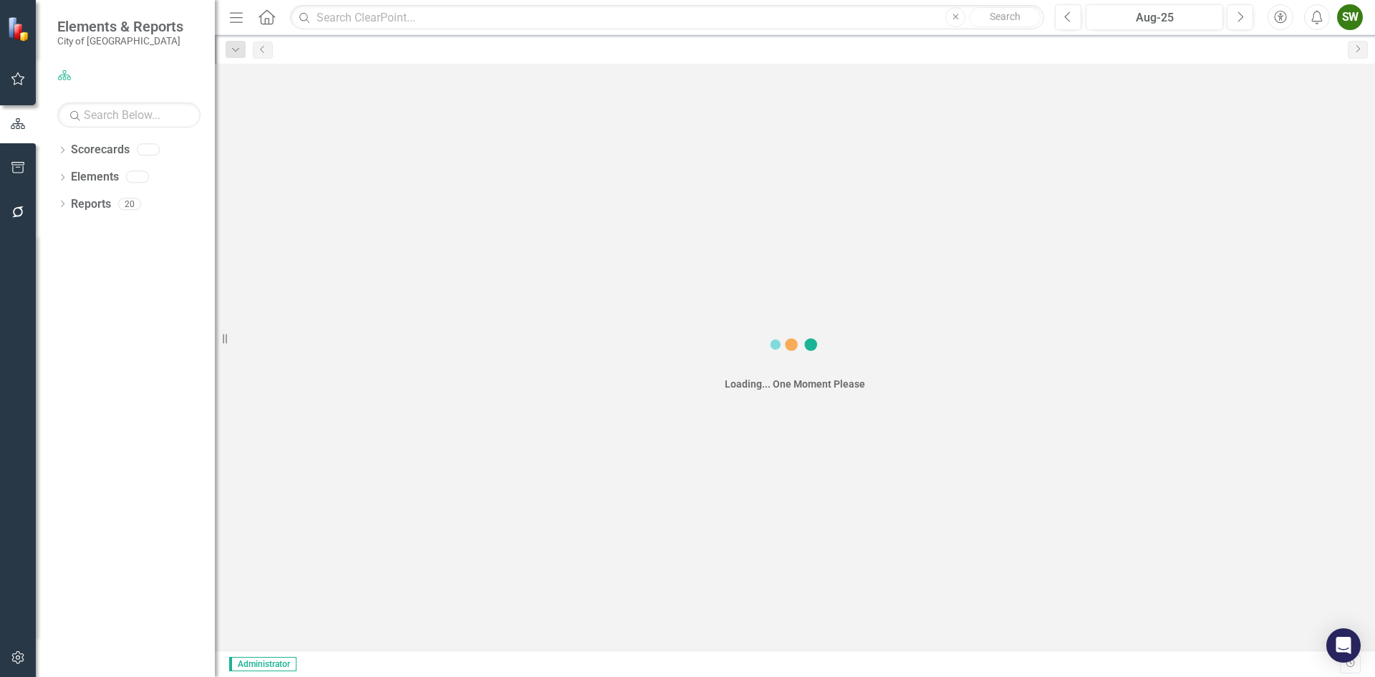 The height and width of the screenshot is (677, 1375). I want to click on span: Search, so click(1005, 16).